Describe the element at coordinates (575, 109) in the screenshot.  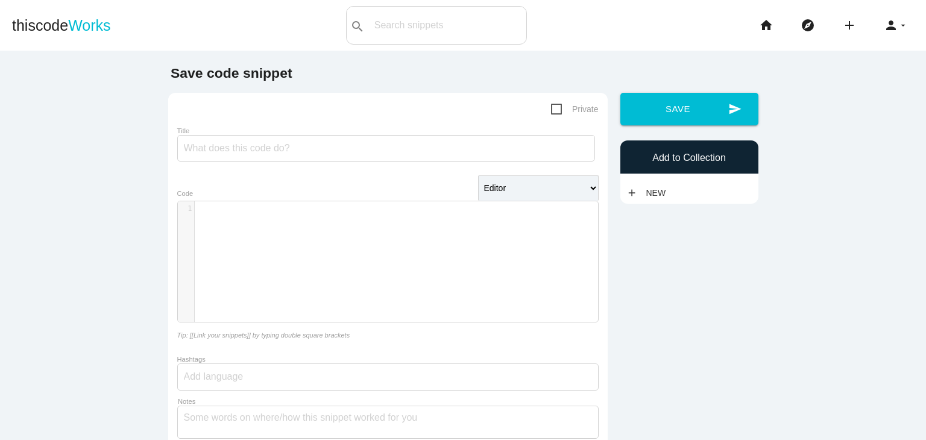
I see `span: Private` at that location.